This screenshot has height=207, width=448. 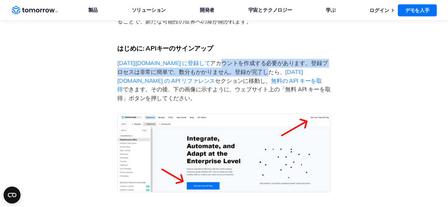 What do you see at coordinates (224, 153) in the screenshot?
I see `img: Tomorrow.ioでAPIキーを取得する` at bounding box center [224, 153].